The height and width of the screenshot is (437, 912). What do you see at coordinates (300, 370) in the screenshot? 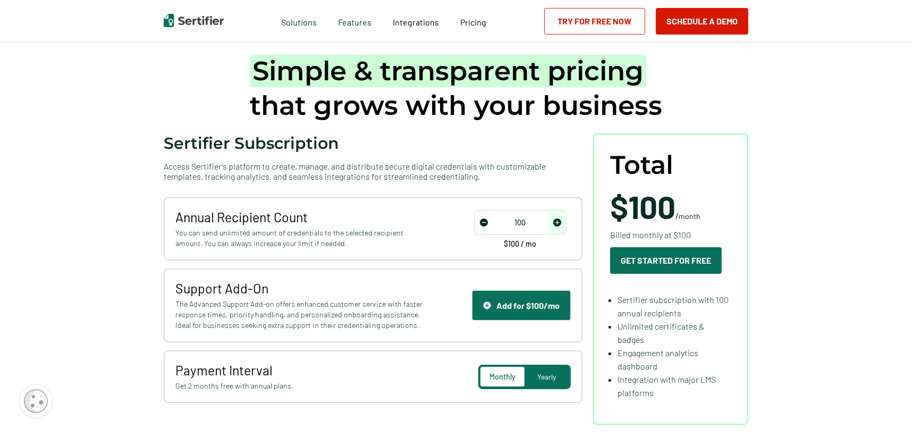
I see `span: Payment Interval` at bounding box center [300, 370].